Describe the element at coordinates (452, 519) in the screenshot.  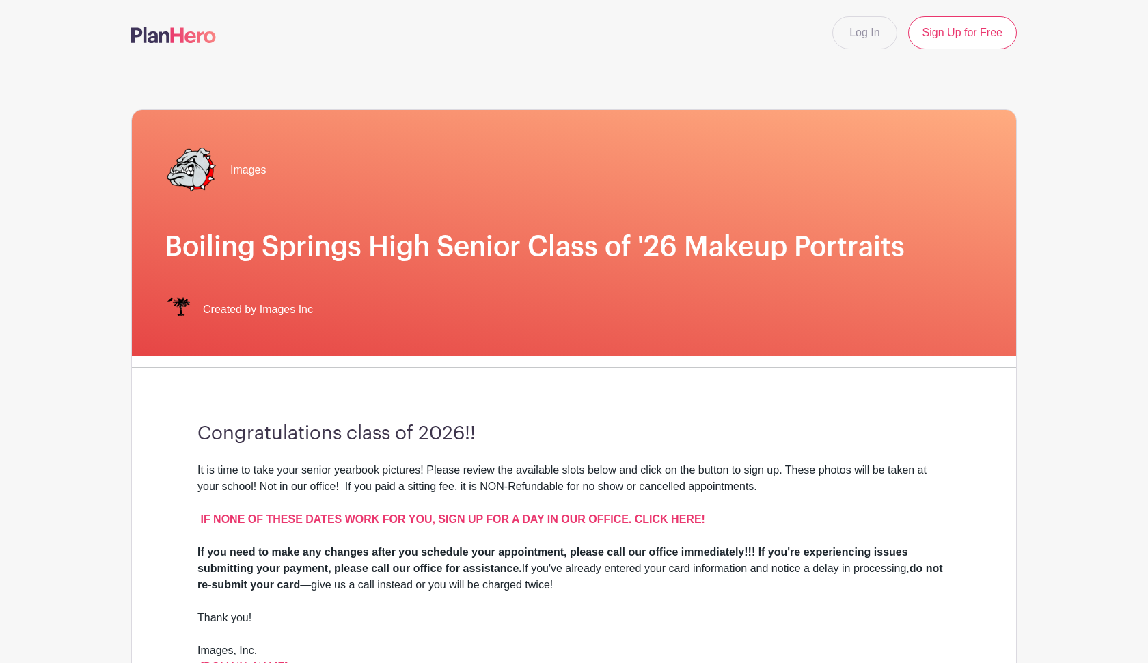
I see `strong: IF NONE OF THESE DATES WORK FOR YOU, SIGN UP FOR A DAY IN OUR OFFICE. CLICK HERE!` at that location.